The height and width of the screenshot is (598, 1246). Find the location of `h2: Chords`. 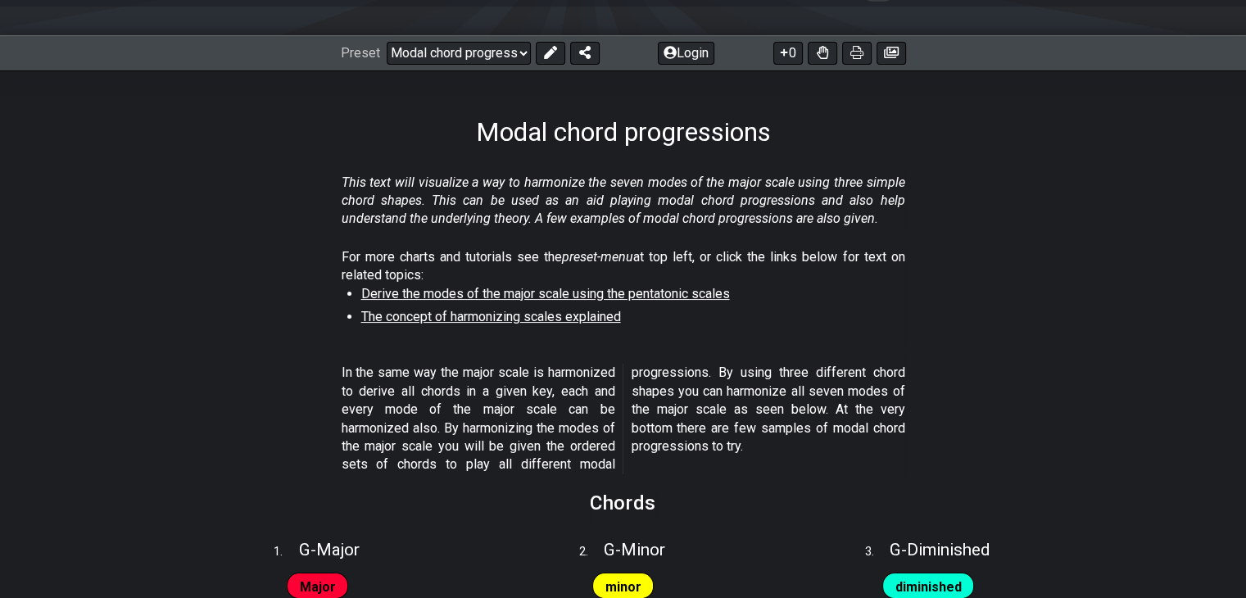

h2: Chords is located at coordinates (622, 503).